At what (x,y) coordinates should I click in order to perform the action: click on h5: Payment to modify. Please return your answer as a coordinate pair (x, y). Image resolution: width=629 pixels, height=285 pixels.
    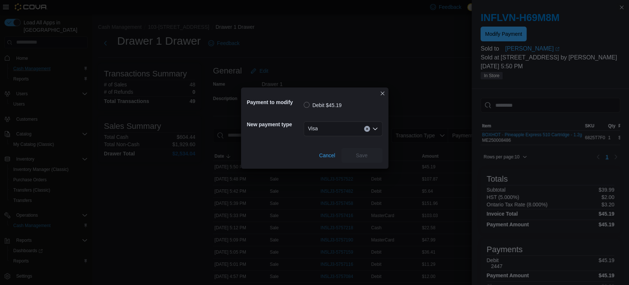
    Looking at the image, I should click on (275, 102).